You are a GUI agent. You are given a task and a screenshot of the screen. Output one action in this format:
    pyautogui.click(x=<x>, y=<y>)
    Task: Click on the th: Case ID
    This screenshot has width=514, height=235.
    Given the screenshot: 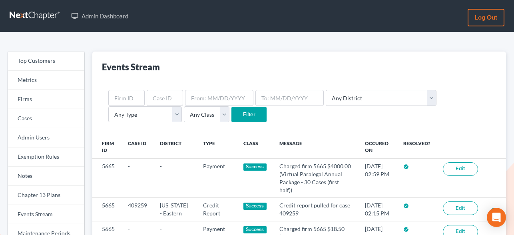 What is the action you would take?
    pyautogui.click(x=137, y=147)
    